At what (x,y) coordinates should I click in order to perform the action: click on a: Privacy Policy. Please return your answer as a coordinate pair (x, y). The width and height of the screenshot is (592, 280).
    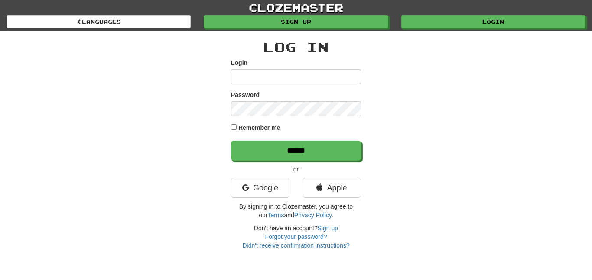
    Looking at the image, I should click on (313, 215).